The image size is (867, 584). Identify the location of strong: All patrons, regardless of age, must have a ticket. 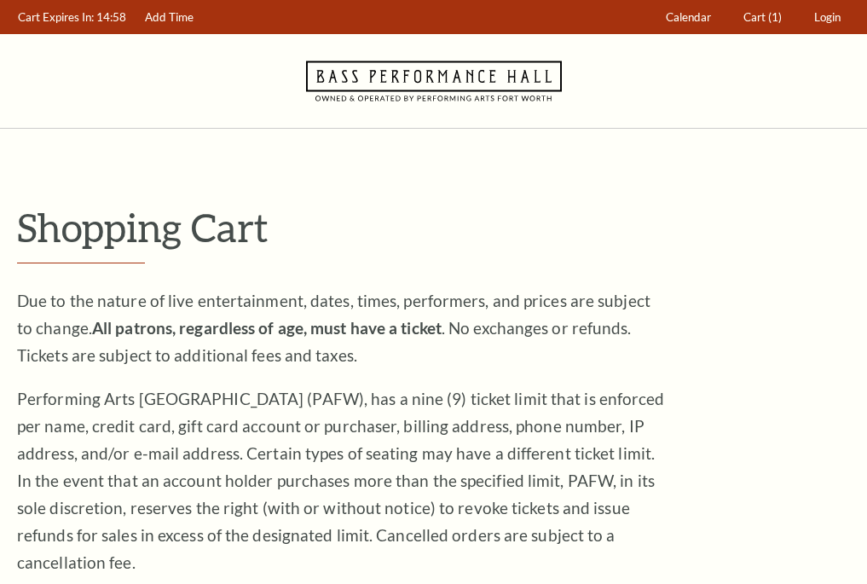
(267, 327).